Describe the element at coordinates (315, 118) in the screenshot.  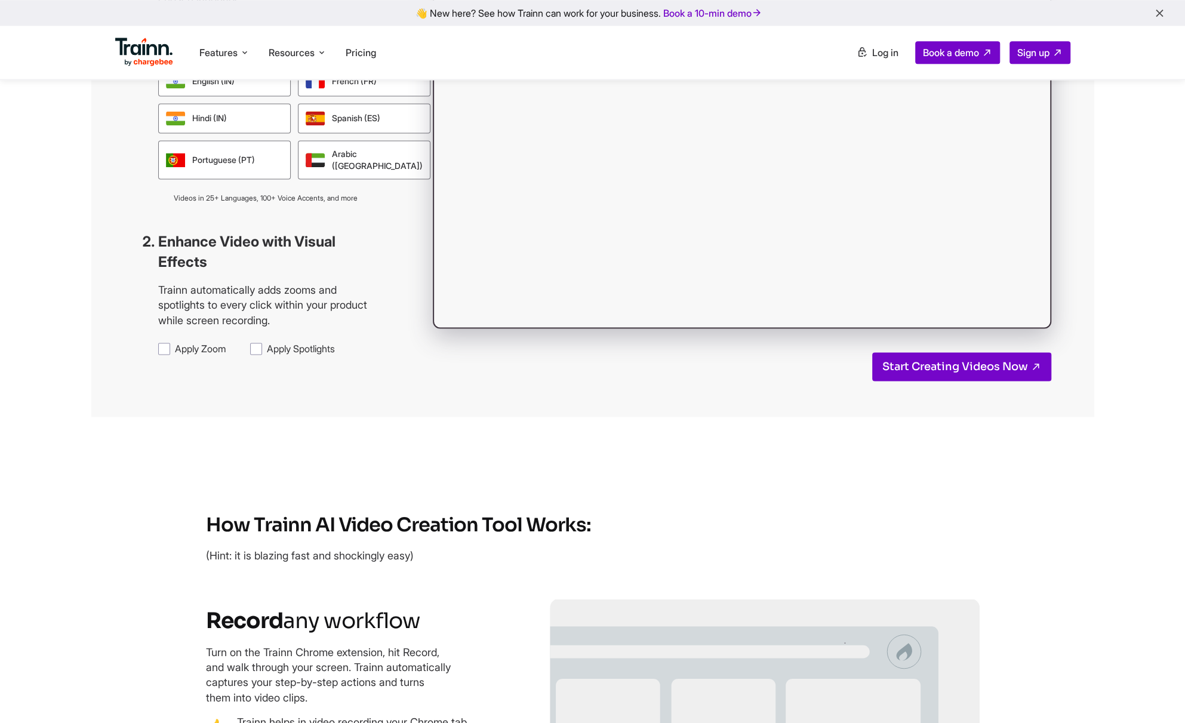
I see `img: spanish | Trainn` at that location.